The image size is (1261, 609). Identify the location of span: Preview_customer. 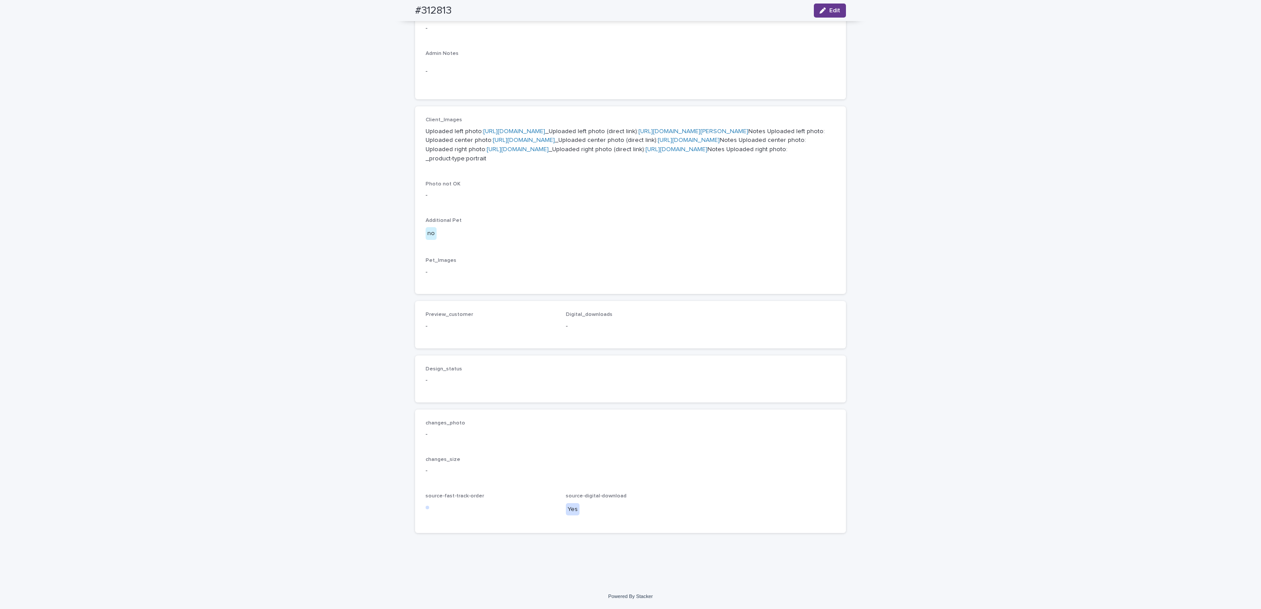
(449, 315).